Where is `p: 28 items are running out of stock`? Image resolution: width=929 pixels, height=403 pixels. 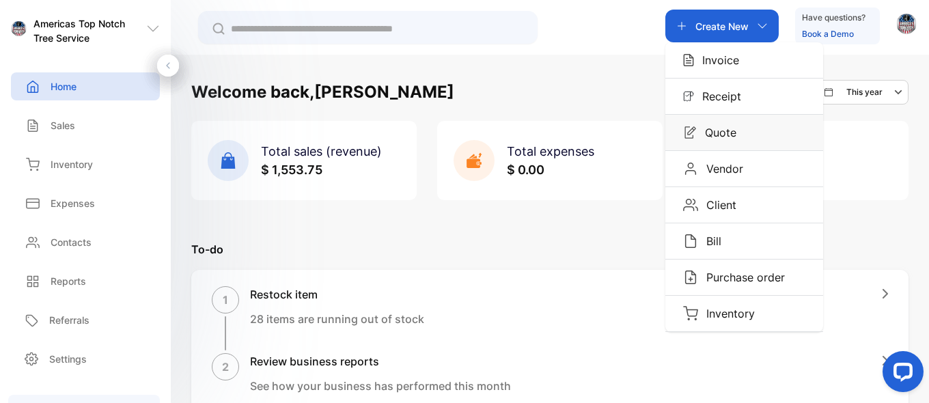
p: 28 items are running out of stock is located at coordinates (337, 319).